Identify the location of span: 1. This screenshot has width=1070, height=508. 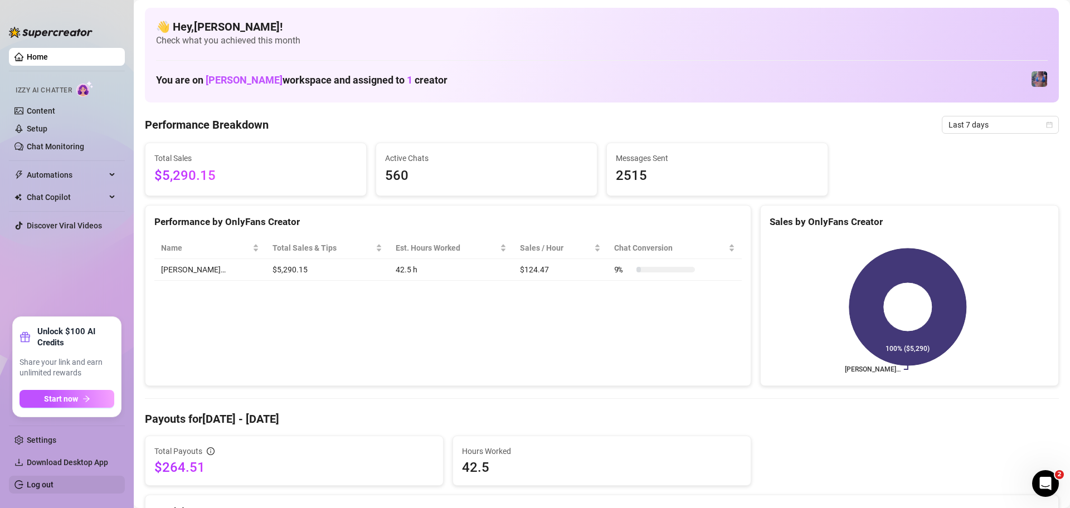
(410, 80).